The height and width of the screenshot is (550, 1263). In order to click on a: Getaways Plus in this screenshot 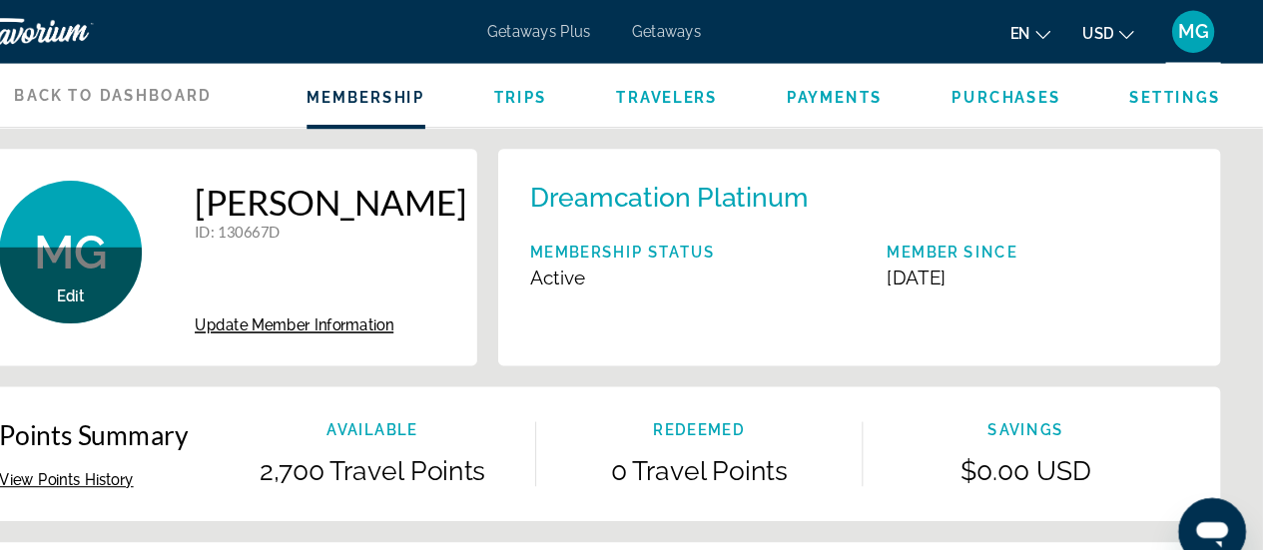, I will do `click(579, 30)`.